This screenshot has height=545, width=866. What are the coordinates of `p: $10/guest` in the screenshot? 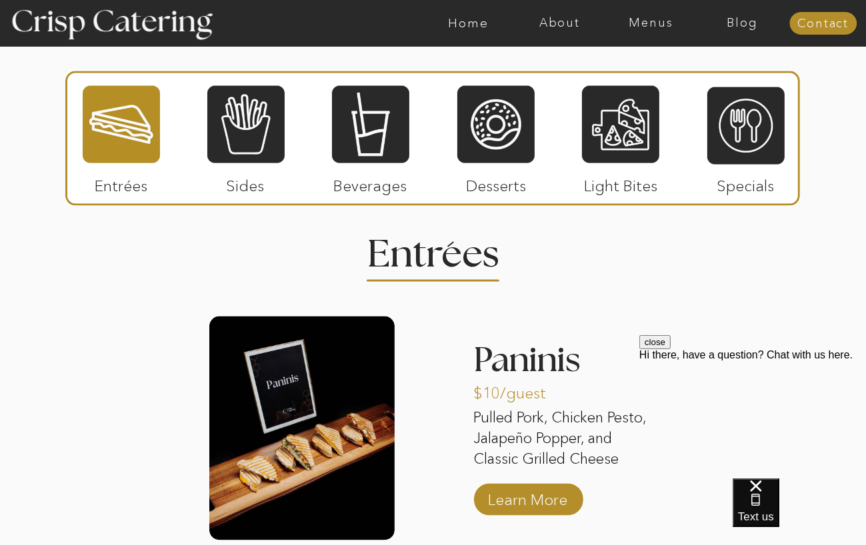 It's located at (518, 390).